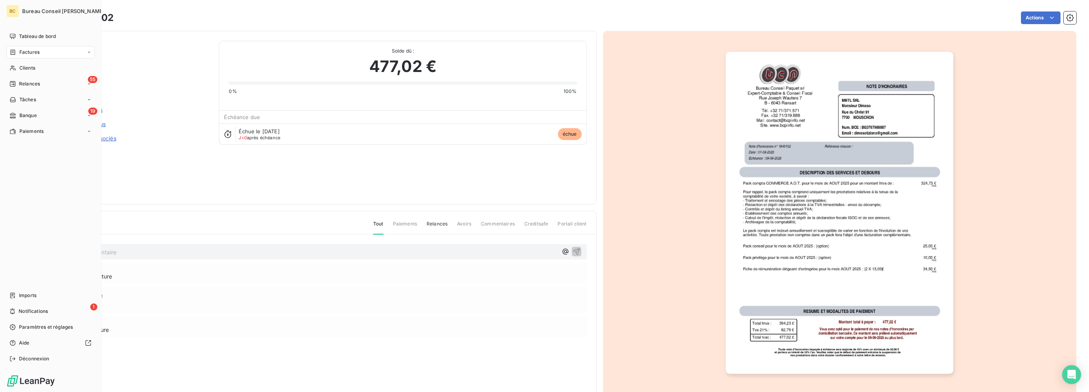  I want to click on span: Creditsafe, so click(536, 227).